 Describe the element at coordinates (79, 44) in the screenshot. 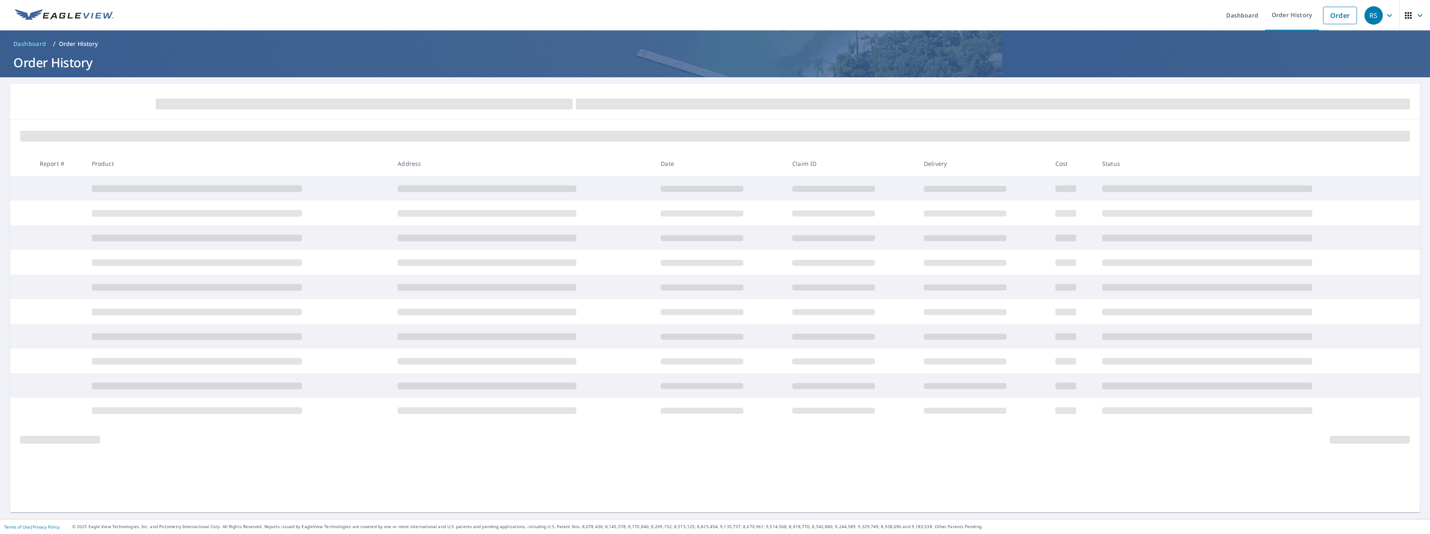

I see `p: Order History` at that location.